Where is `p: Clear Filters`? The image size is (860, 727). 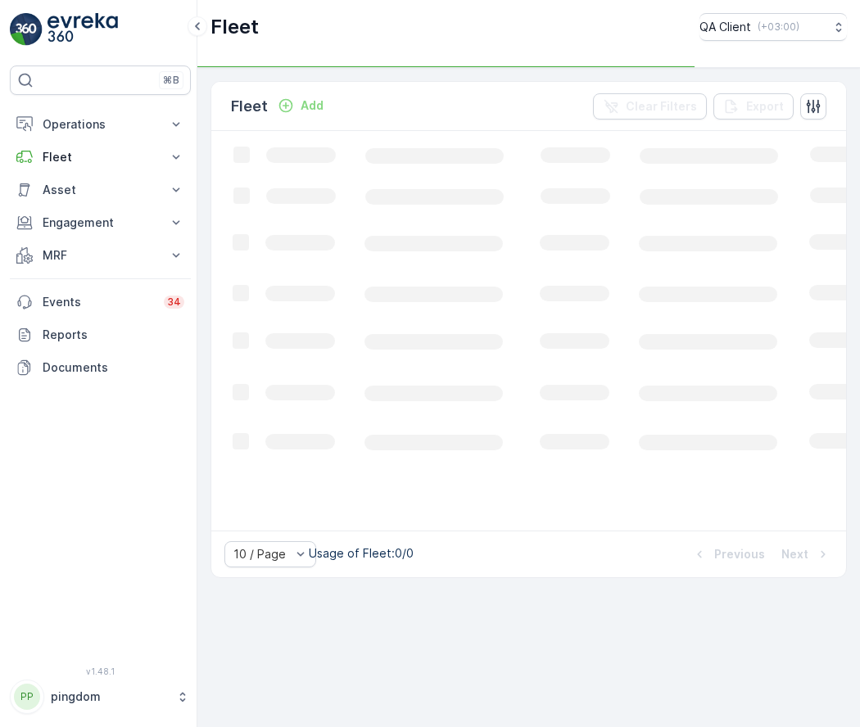
p: Clear Filters is located at coordinates (661, 106).